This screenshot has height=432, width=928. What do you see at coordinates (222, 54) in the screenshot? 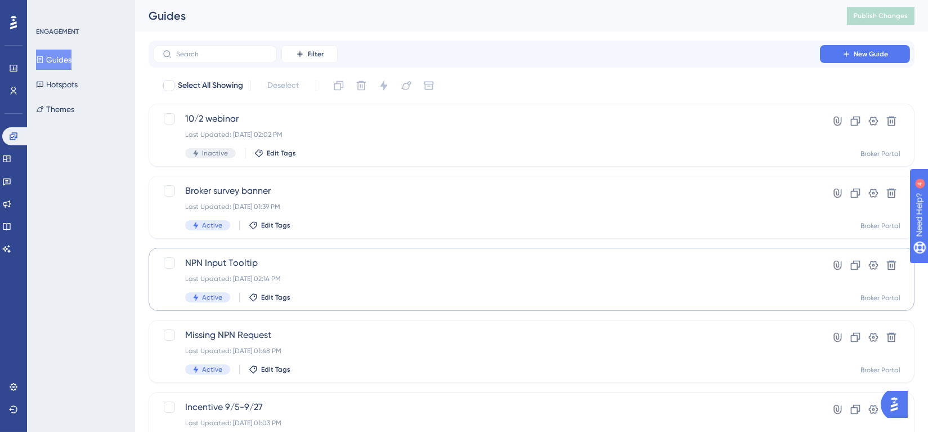
I see `input: Search` at bounding box center [222, 54].